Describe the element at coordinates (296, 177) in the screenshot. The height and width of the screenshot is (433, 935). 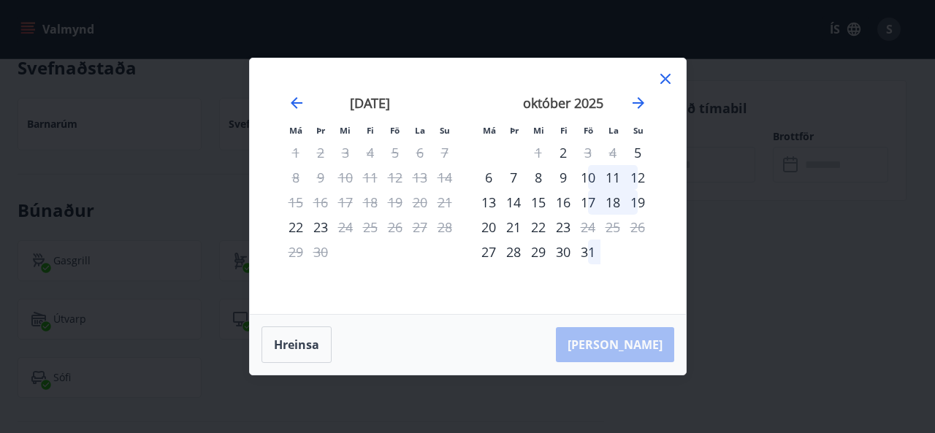
I see `td: Not available. mánudagur, 8. september 2025` at that location.